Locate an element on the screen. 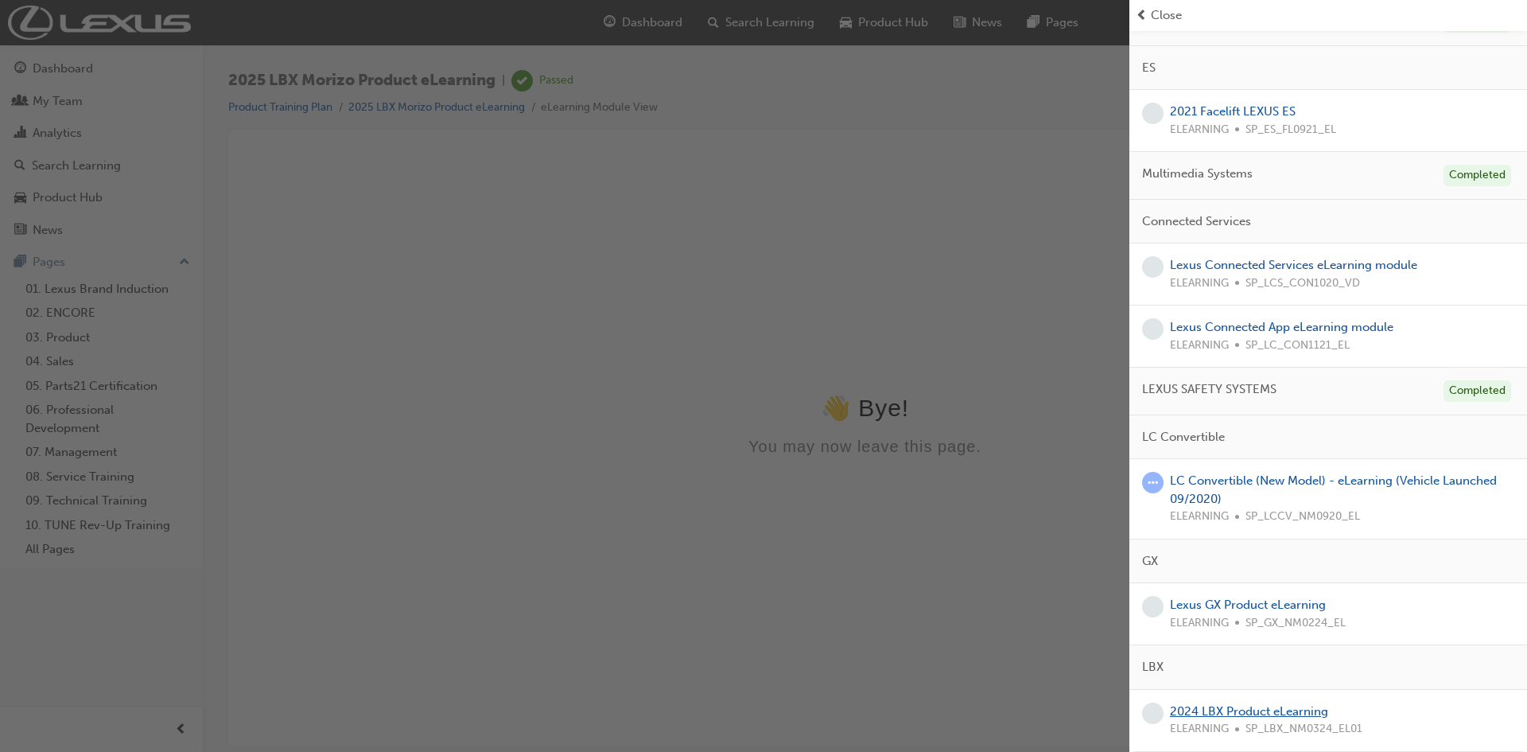 Image resolution: width=1527 pixels, height=752 pixels. span: SP_LC_CON1121_EL is located at coordinates (1297, 345).